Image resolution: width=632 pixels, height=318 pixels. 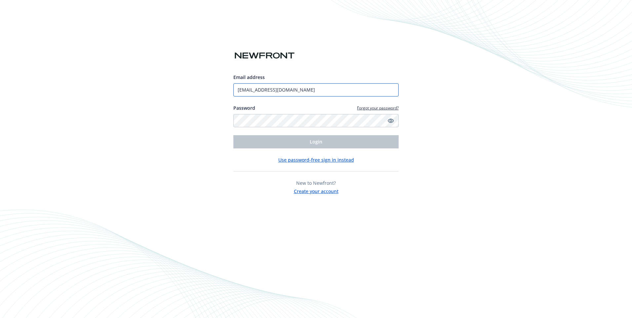 What do you see at coordinates (391, 121) in the screenshot?
I see `a: Show password` at bounding box center [391, 121].